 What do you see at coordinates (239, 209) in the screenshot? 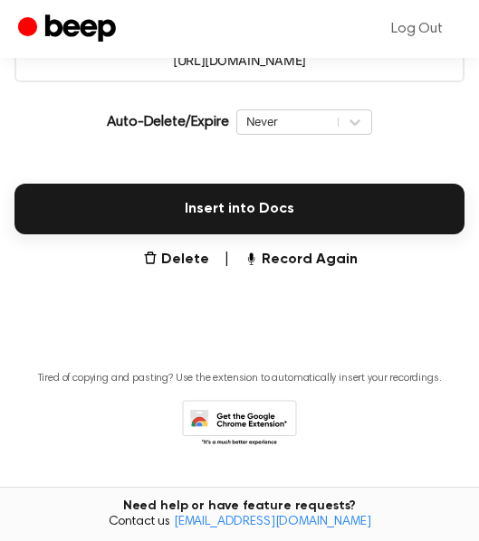
I see `button: Insert into Docs` at bounding box center [239, 209].